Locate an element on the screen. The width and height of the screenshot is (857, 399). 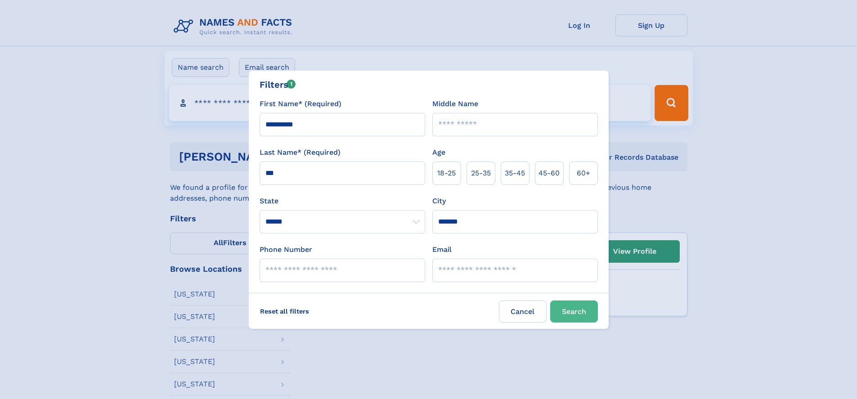
button: Search is located at coordinates (574, 311).